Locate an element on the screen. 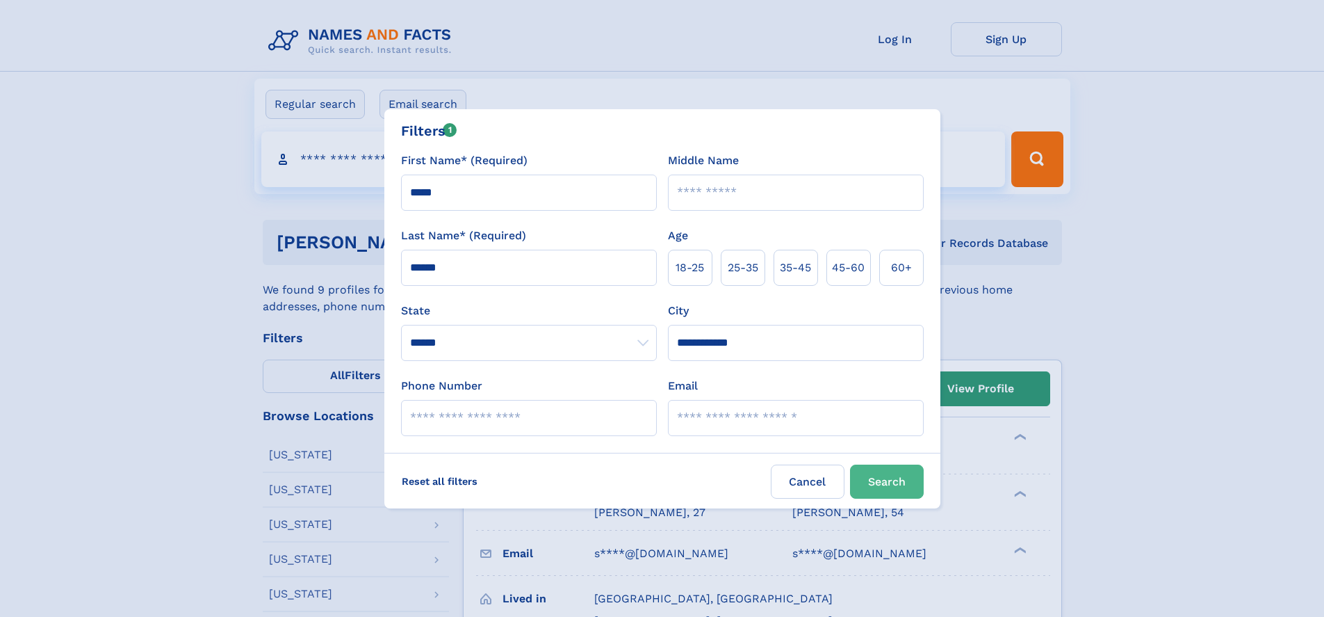  span: 45‑60 is located at coordinates (848, 268).